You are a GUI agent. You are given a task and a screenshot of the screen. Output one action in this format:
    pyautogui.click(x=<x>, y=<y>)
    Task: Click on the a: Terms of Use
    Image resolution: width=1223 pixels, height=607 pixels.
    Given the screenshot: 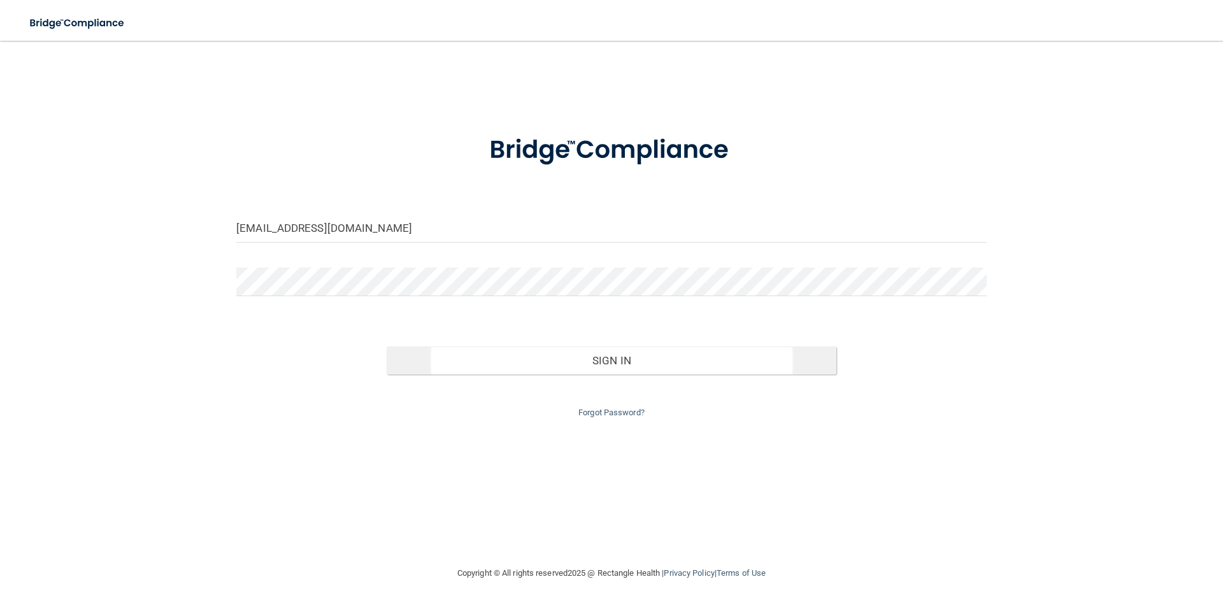 What is the action you would take?
    pyautogui.click(x=741, y=572)
    